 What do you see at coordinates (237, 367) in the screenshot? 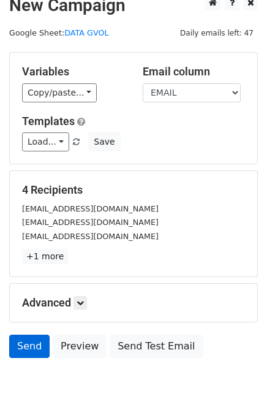
I see `div: Tiện ích trò chuyện` at bounding box center [237, 367].